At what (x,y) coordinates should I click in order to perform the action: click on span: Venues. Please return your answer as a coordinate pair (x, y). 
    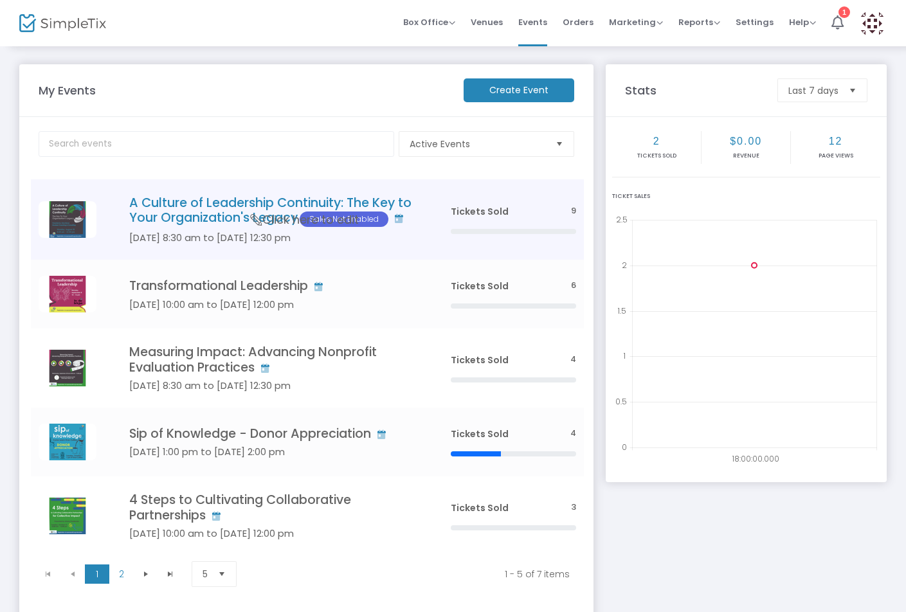
    Looking at the image, I should click on (487, 22).